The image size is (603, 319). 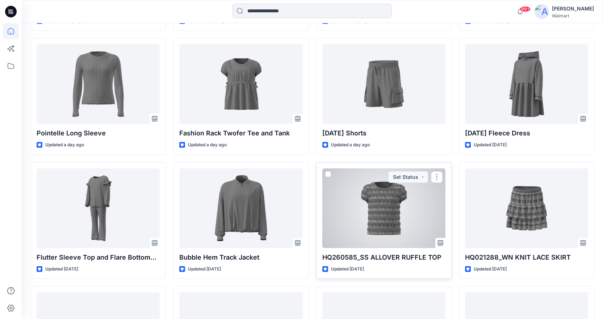 What do you see at coordinates (527, 84) in the screenshot?
I see `a: Halloween Fleece Dress` at bounding box center [527, 84].